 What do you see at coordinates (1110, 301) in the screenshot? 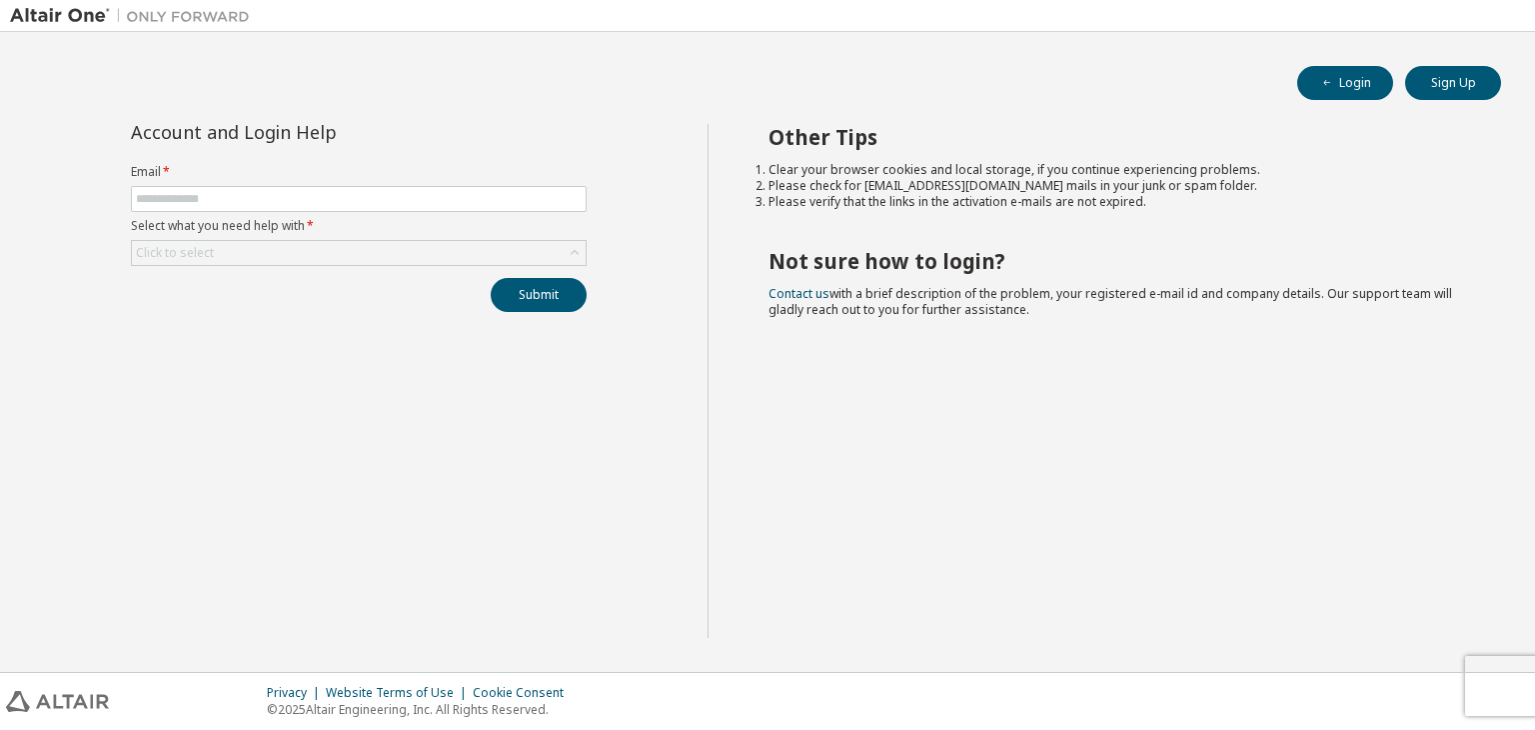
I see `span: with a brief description of the problem, your registered e-mail id and company details. Our suppo...` at bounding box center [1110, 301].